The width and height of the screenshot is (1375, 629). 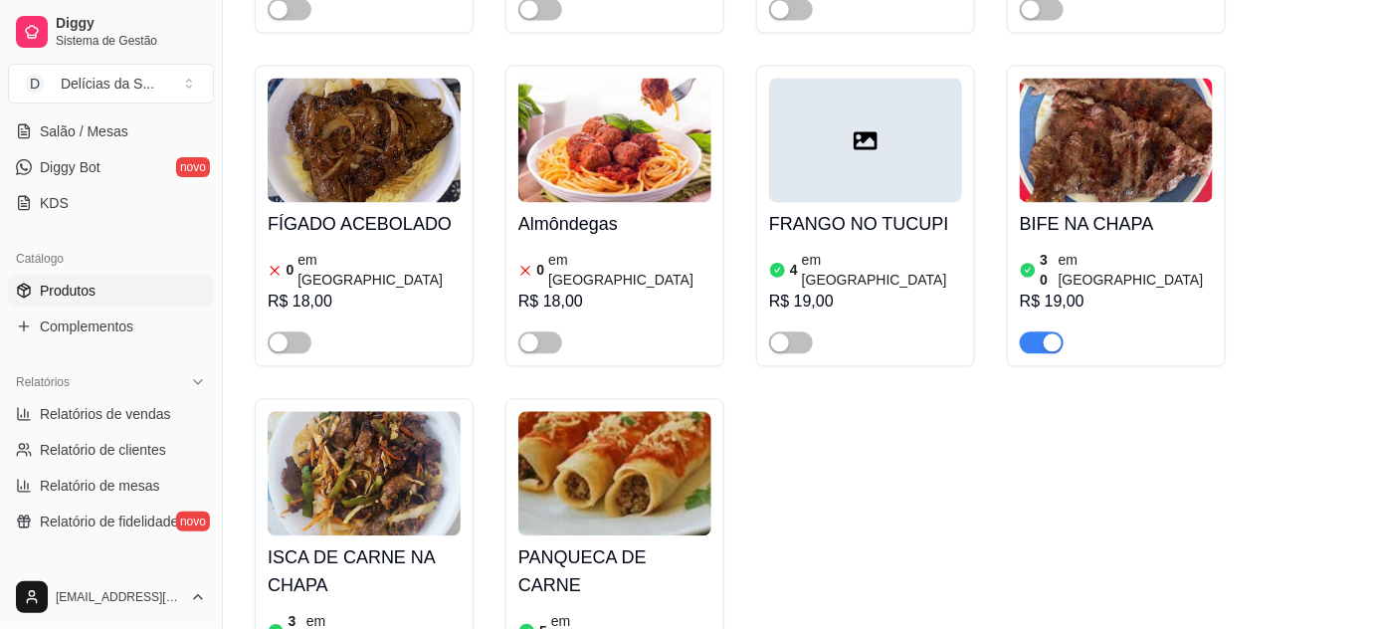 What do you see at coordinates (110, 414) in the screenshot?
I see `a: Relatórios de vendas` at bounding box center [110, 414].